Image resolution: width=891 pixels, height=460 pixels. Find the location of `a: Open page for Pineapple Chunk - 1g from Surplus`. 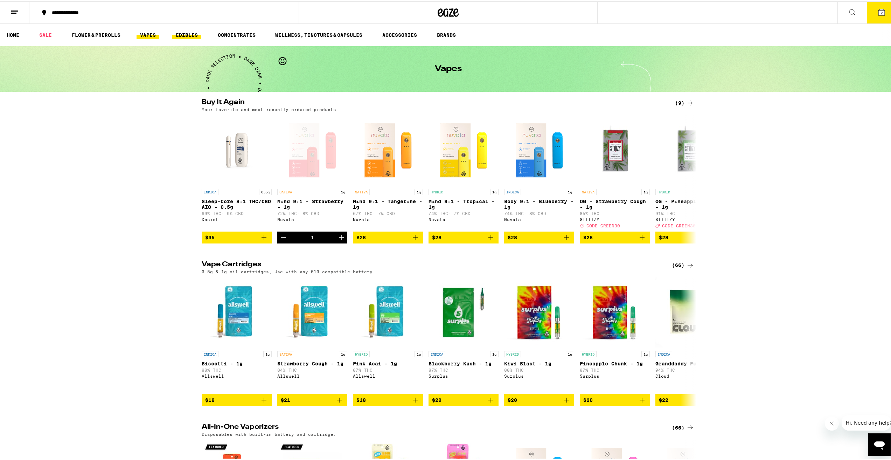

a: Open page for Pineapple Chunk - 1g from Surplus is located at coordinates (615, 334).